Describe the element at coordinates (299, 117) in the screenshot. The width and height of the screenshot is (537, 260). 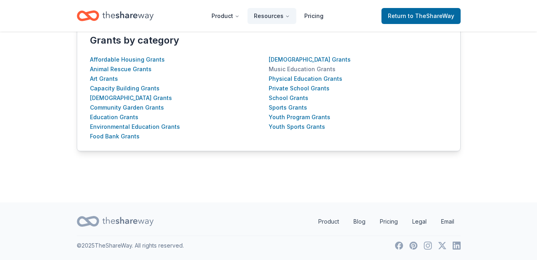
I see `button: Youth Program Grants` at that location.